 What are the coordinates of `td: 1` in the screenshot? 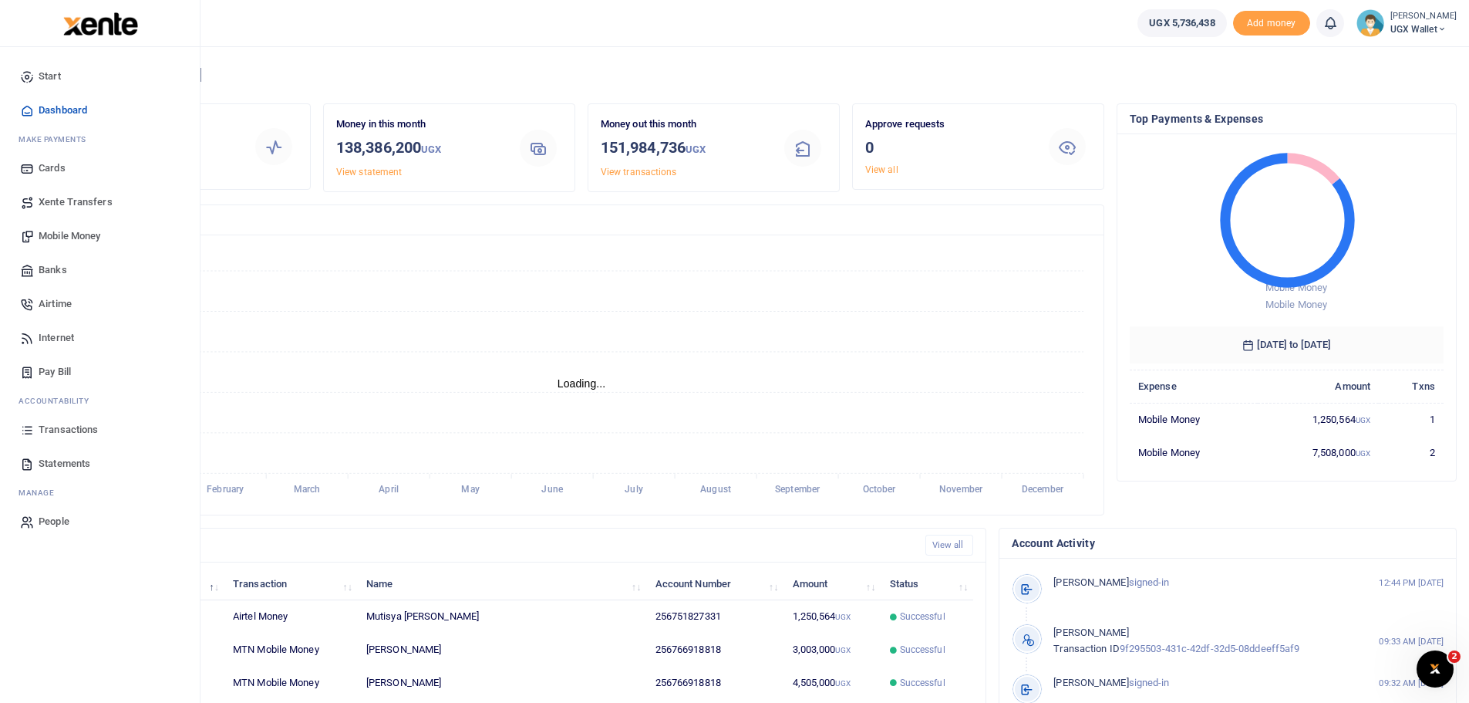 It's located at (1411, 419).